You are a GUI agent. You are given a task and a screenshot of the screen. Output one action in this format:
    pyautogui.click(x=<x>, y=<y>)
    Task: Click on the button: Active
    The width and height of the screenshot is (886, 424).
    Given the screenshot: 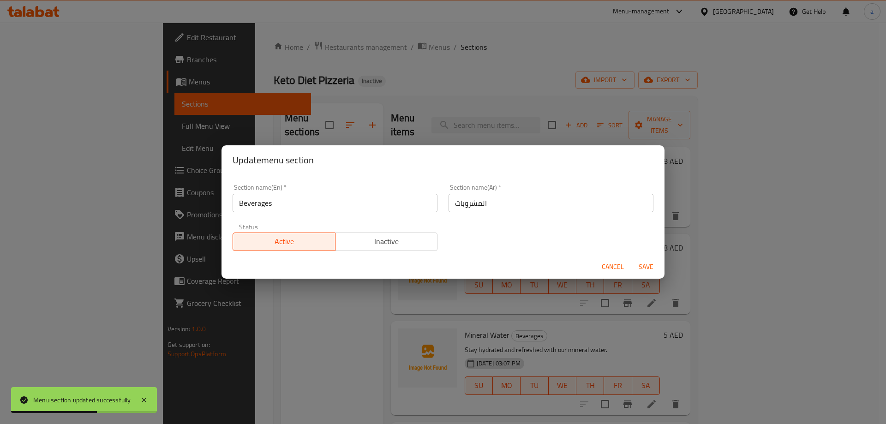 What is the action you would take?
    pyautogui.click(x=284, y=242)
    